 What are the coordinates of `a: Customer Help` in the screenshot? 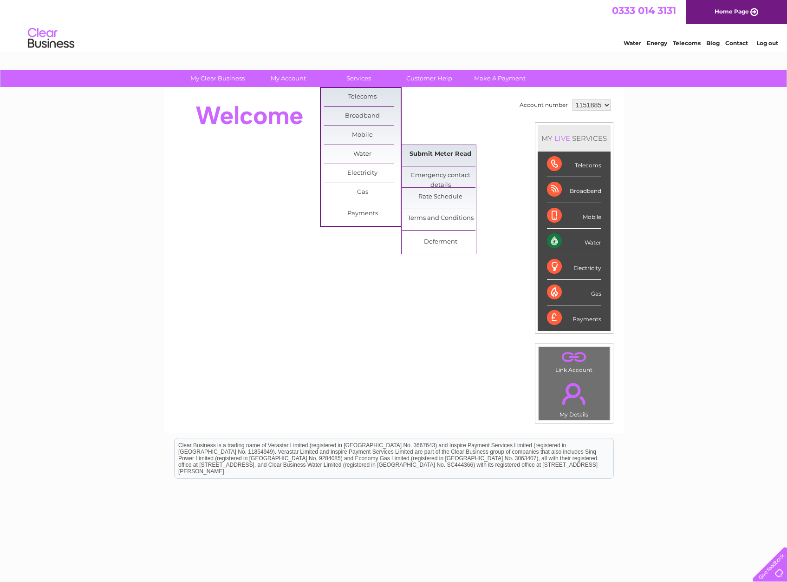 It's located at (429, 78).